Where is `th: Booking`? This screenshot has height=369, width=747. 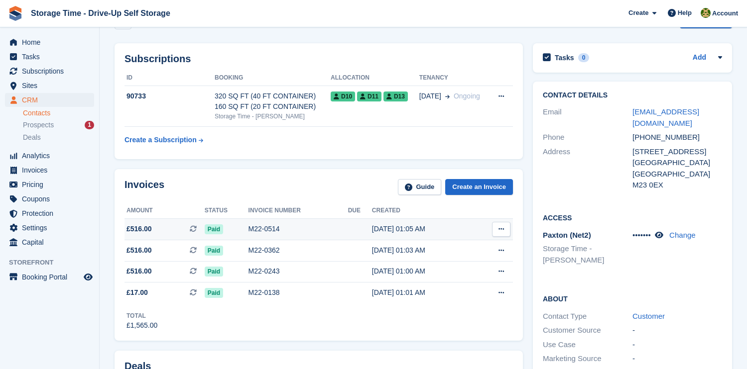 th: Booking is located at coordinates (272, 78).